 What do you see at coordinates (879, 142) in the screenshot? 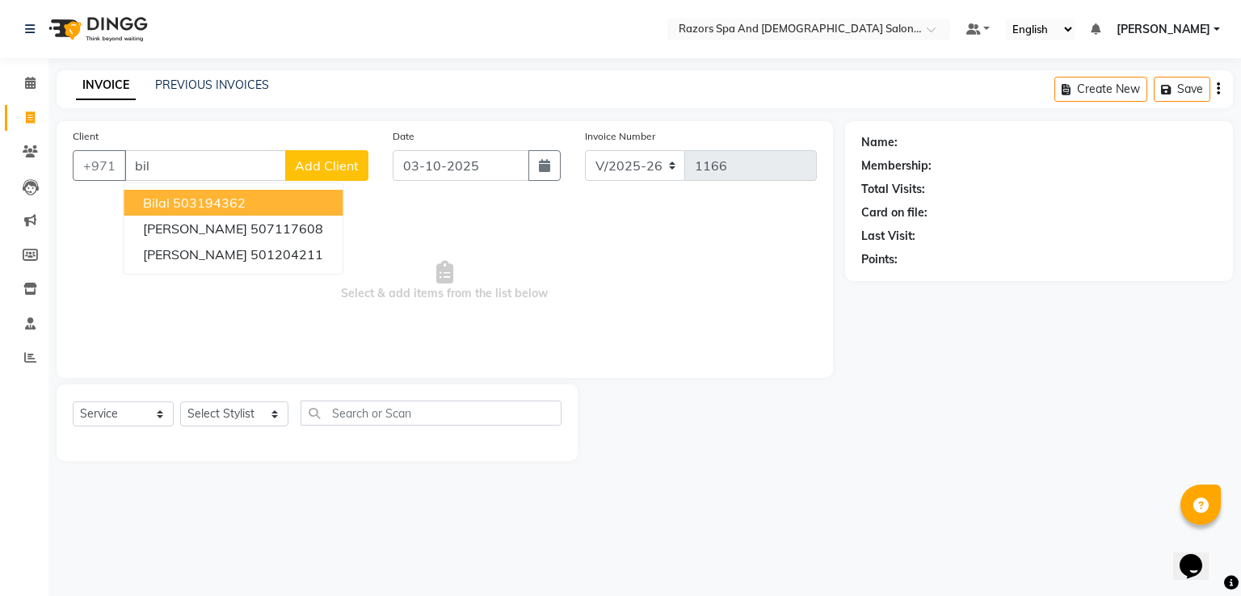
I see `div: Name:` at bounding box center [879, 142].